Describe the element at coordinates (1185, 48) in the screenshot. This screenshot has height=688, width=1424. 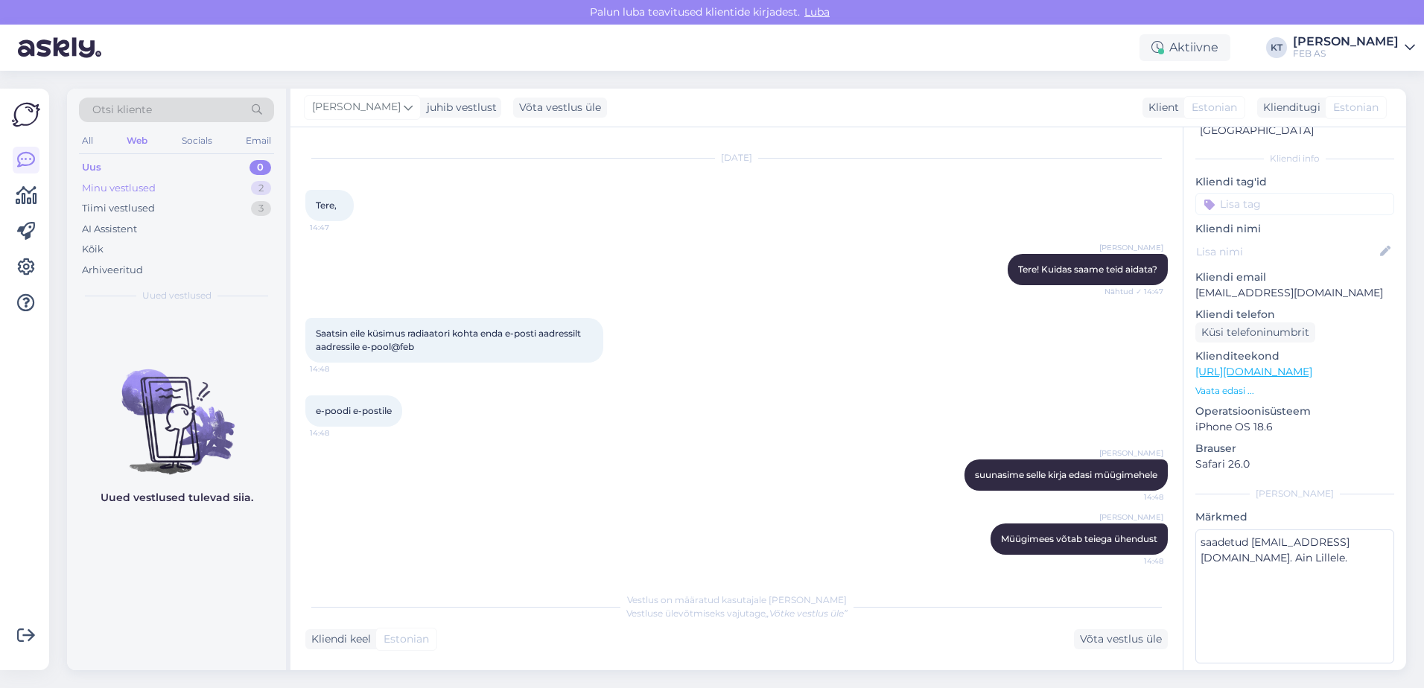
I see `div: Aktiivne` at that location.